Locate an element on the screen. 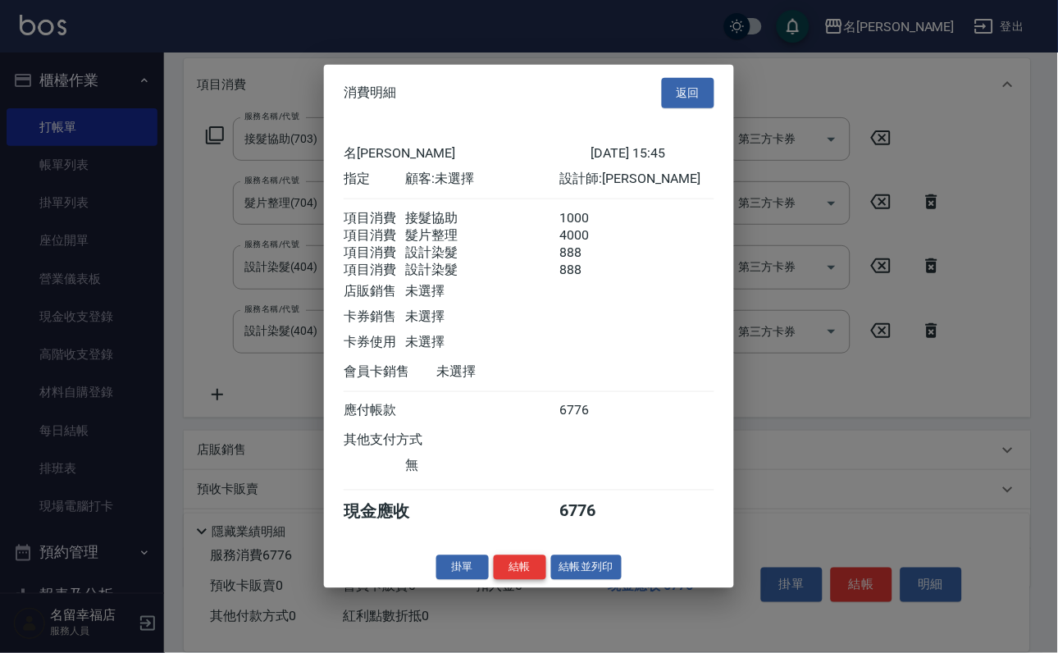 The image size is (1058, 653). div: 應付帳款 is located at coordinates (374, 410).